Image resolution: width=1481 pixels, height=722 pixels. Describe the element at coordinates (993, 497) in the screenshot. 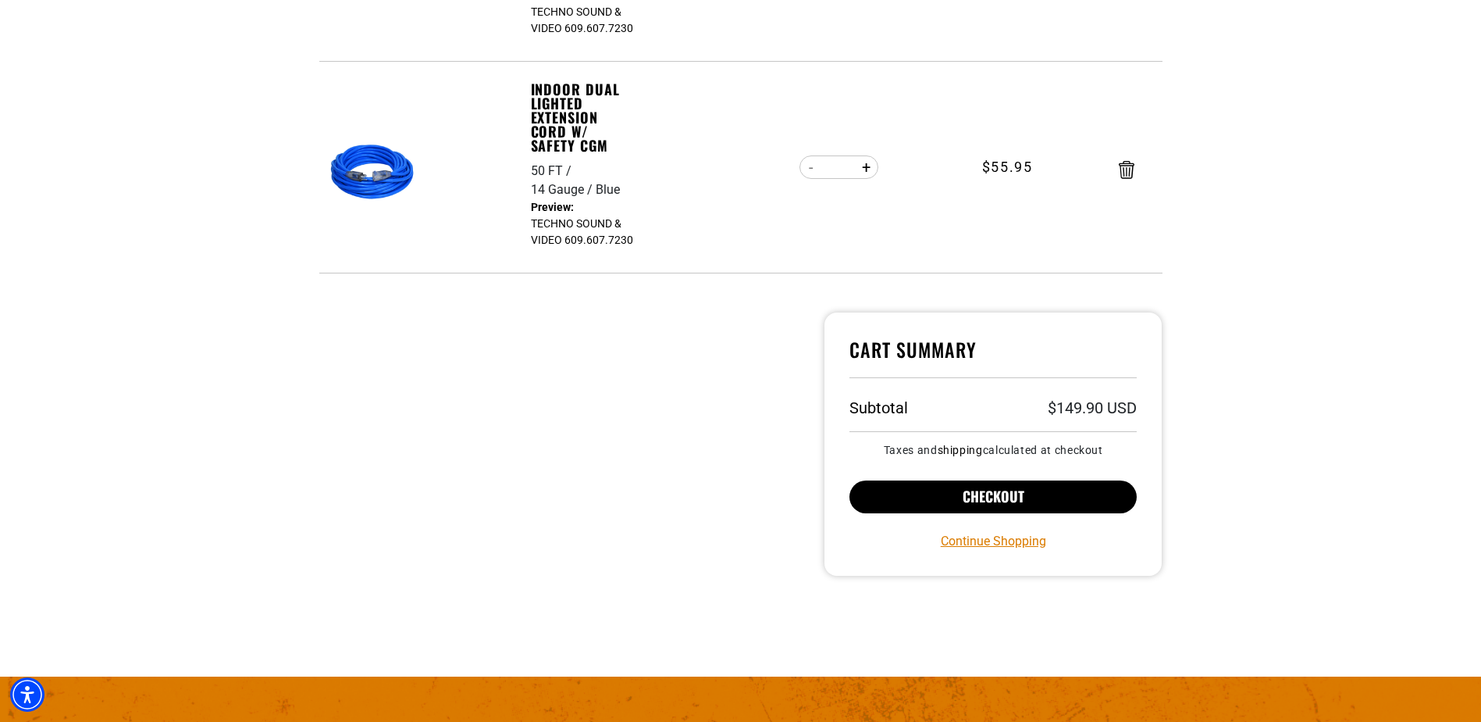

I see `button: Checkout` at that location.